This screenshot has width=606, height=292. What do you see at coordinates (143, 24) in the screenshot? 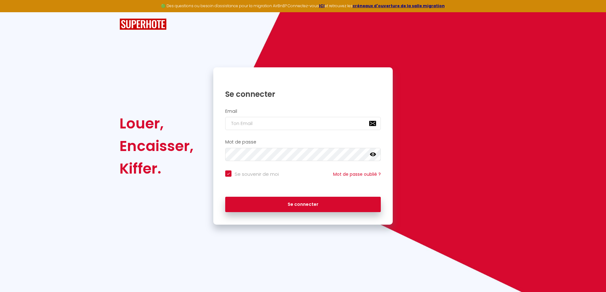
I see `img: SuperHote logo` at bounding box center [143, 24].